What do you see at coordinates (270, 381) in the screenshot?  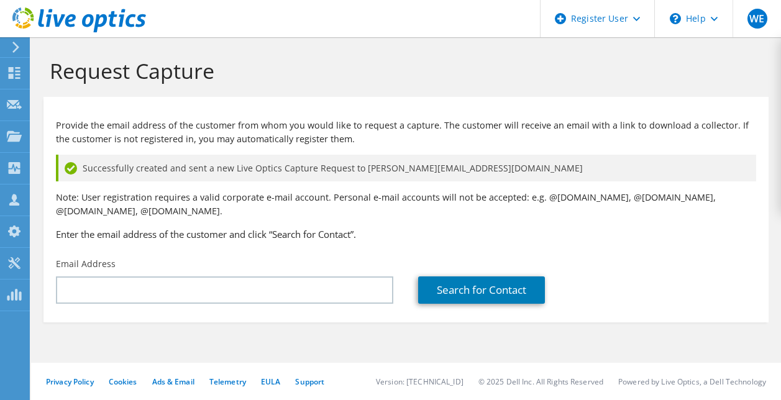 I see `a: EULA` at bounding box center [270, 381].